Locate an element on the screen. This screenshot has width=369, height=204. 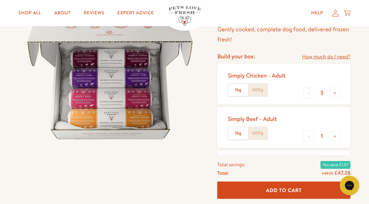
h4: Build your box: is located at coordinates (236, 56).